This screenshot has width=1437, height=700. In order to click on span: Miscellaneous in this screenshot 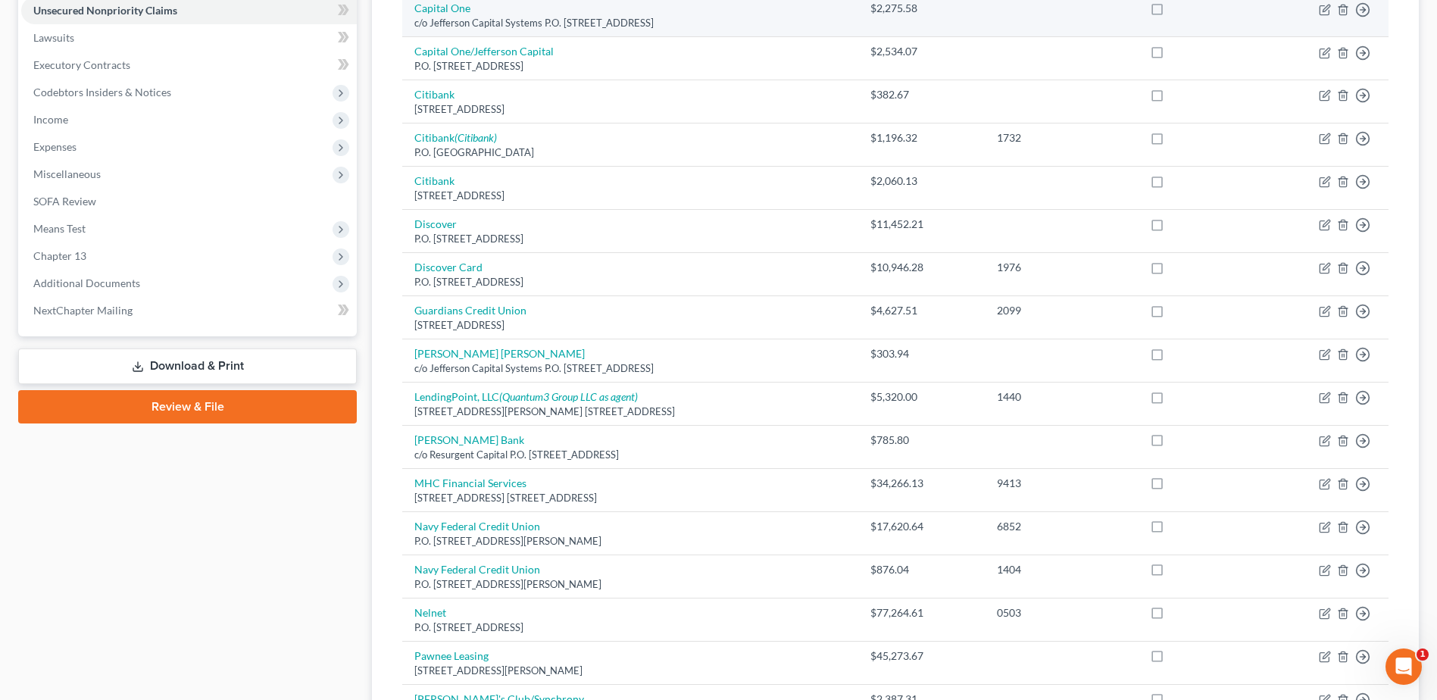, I will do `click(67, 174)`.